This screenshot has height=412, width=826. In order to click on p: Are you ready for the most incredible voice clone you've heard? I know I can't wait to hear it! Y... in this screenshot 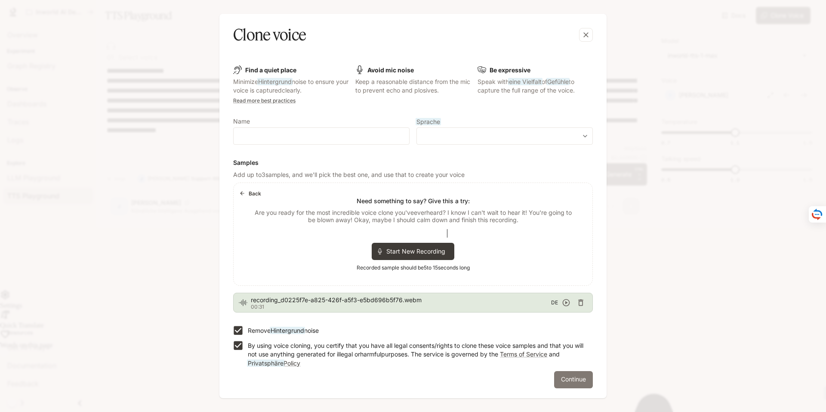, I will do `click(413, 216)`.